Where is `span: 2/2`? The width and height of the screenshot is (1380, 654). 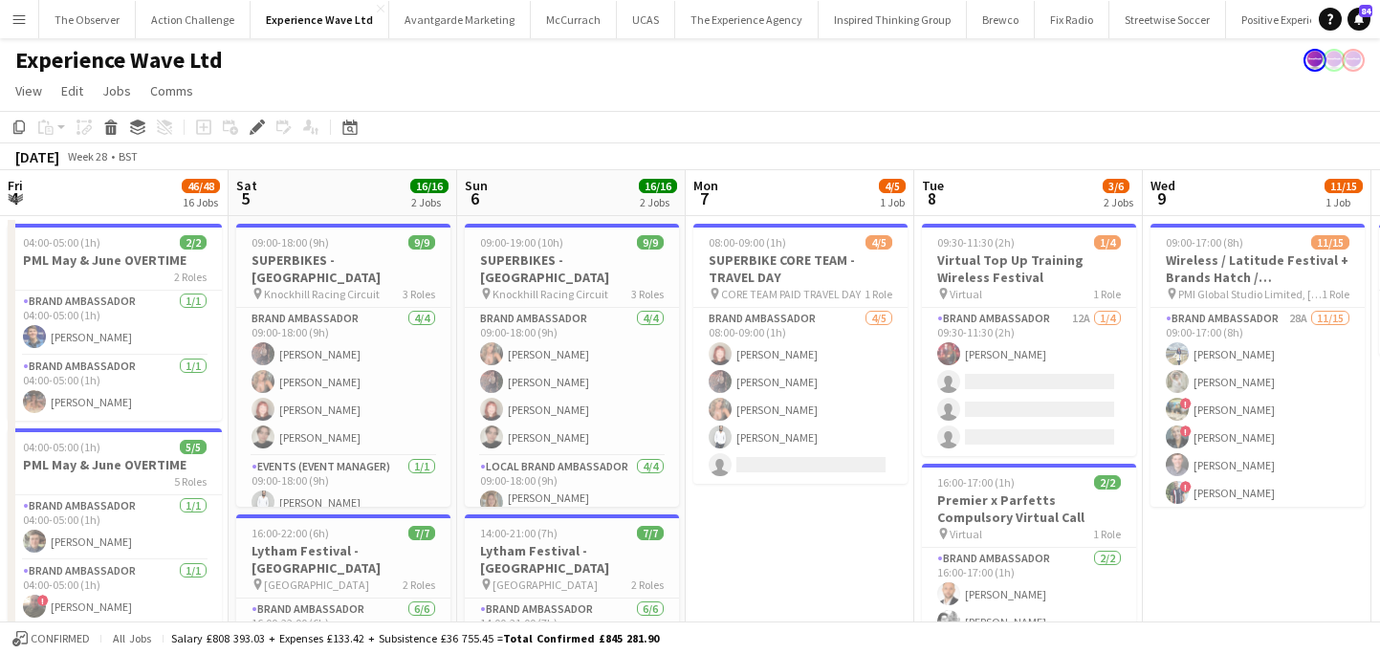
span: 2/2 is located at coordinates (1107, 482).